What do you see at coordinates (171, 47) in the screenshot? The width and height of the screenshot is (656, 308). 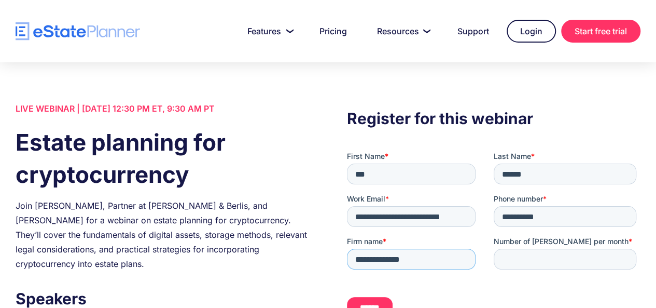 I see `span: Phone number` at bounding box center [171, 47].